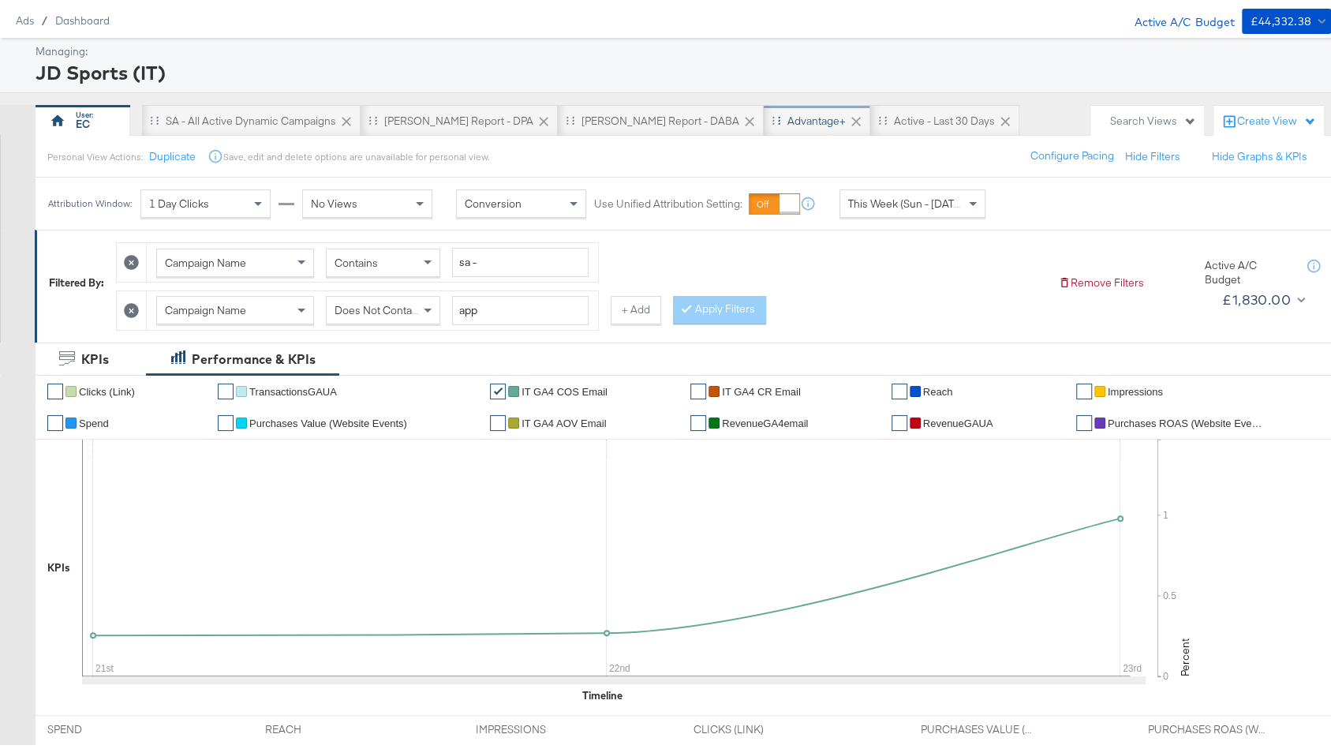  What do you see at coordinates (94, 418) in the screenshot?
I see `span: Spend` at bounding box center [94, 418].